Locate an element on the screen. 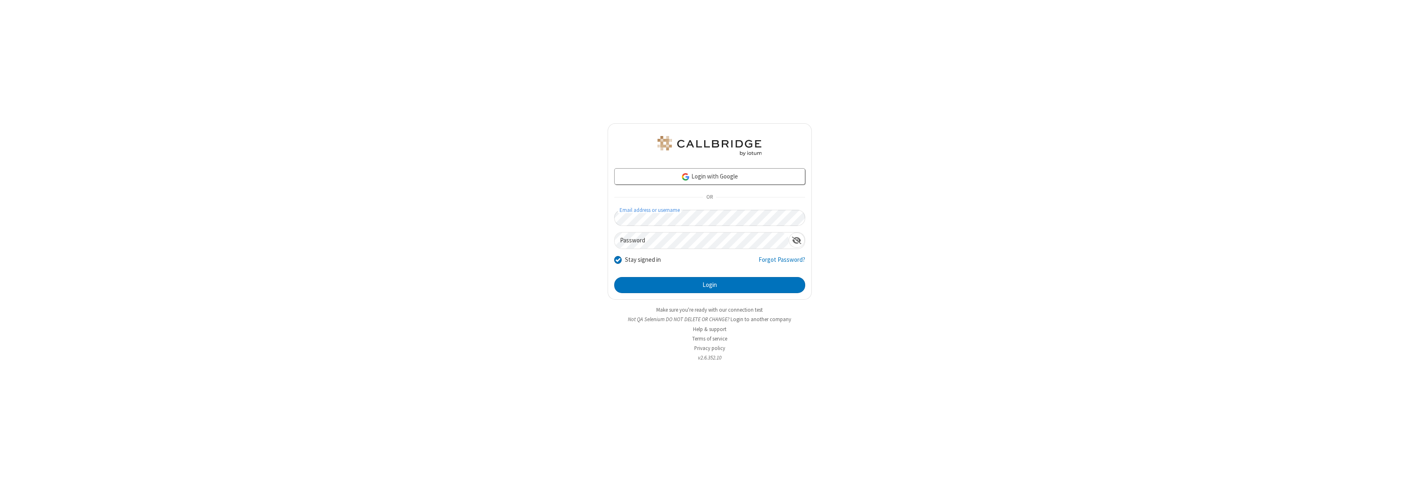 The width and height of the screenshot is (1419, 491). a: Make sure you're ready with our connection test is located at coordinates (710, 310).